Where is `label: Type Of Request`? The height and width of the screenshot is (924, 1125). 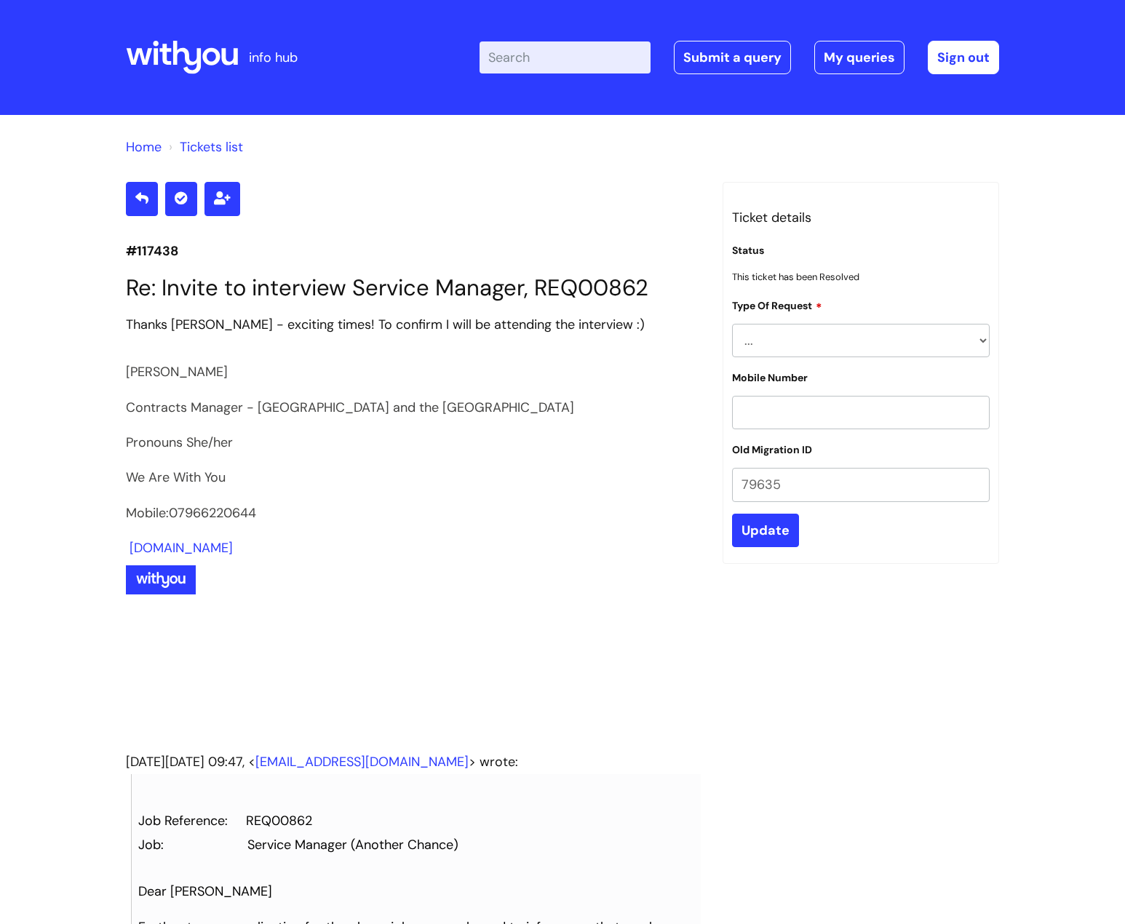 label: Type Of Request is located at coordinates (777, 305).